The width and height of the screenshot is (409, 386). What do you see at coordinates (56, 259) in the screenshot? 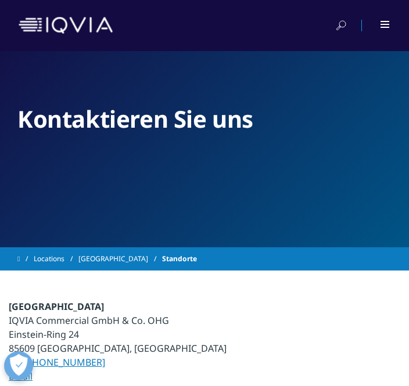
I see `a: Locations` at bounding box center [56, 259].